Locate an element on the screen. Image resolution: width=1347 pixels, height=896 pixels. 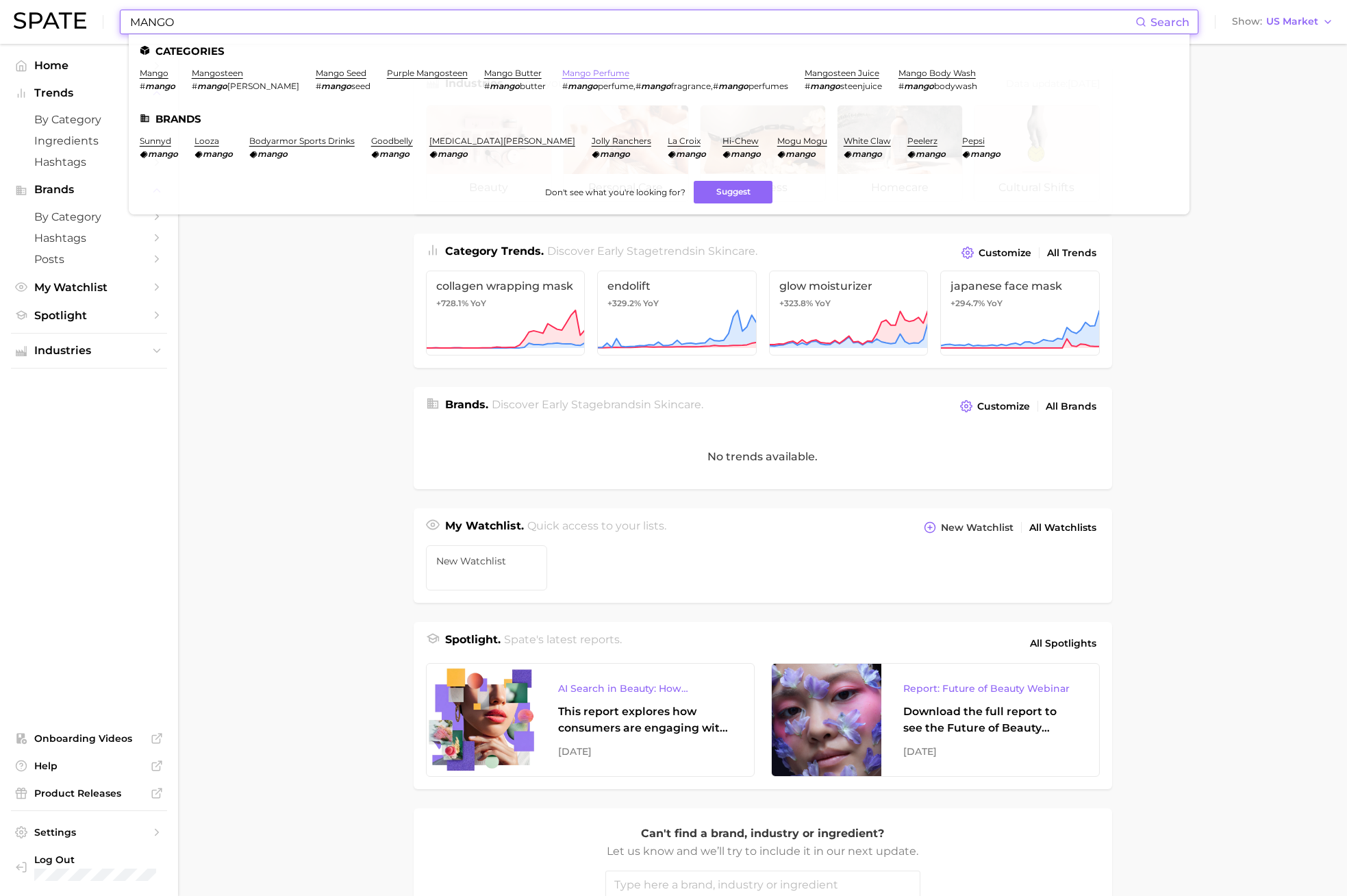
button: Industries is located at coordinates (89, 351).